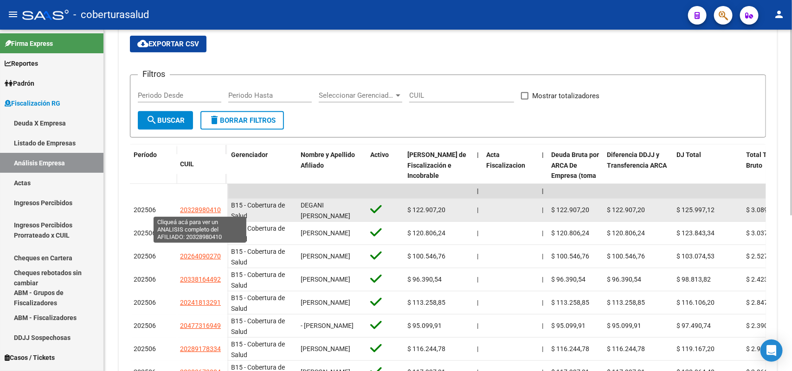 This screenshot has height=371, width=792. Describe the element at coordinates (30, 358) in the screenshot. I see `span: Casos / Tickets` at that location.